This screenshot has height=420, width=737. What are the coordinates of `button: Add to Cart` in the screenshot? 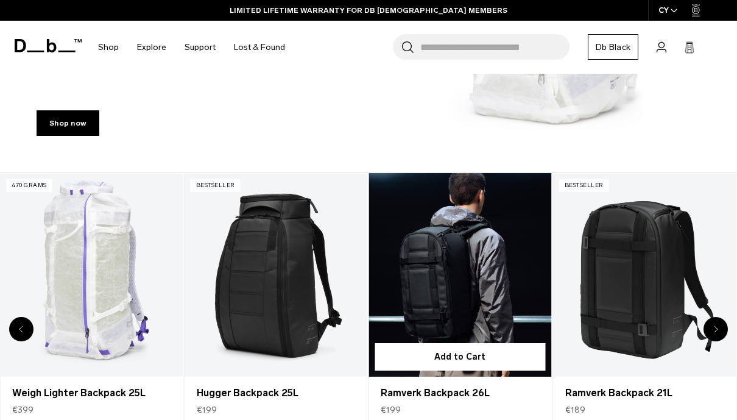 It's located at (460, 356).